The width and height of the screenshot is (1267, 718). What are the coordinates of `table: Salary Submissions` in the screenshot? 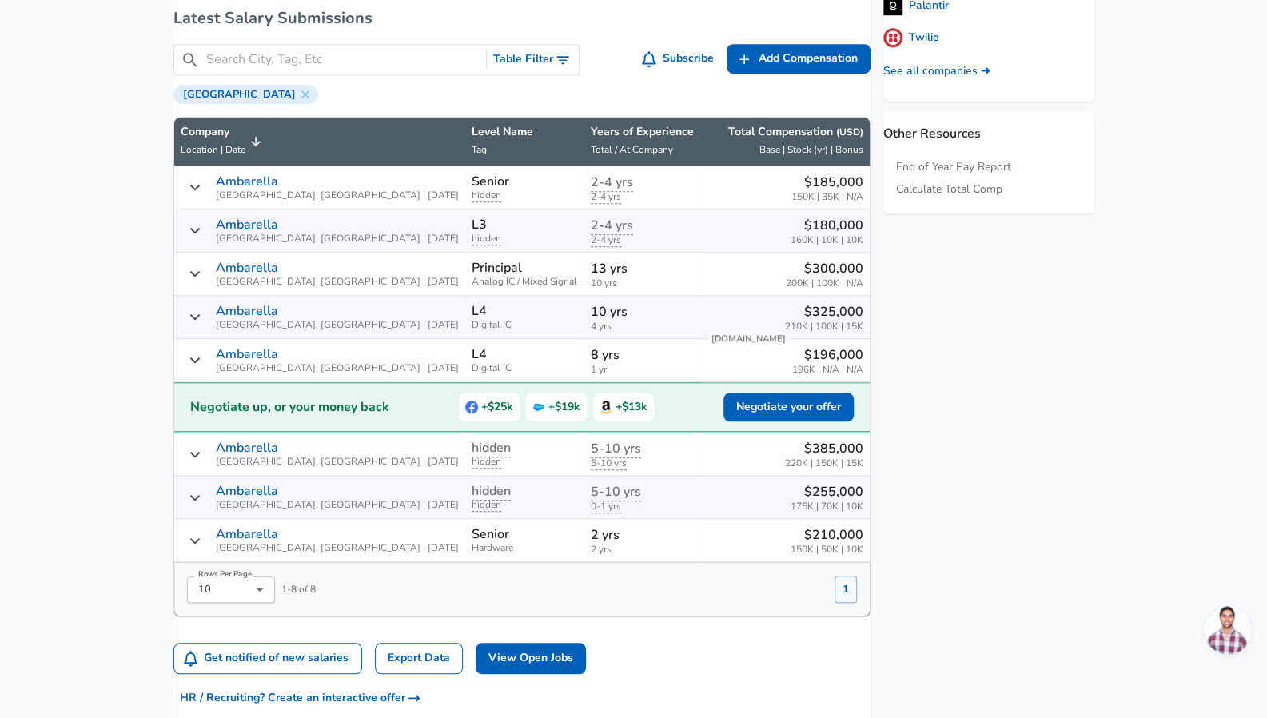 It's located at (522, 367).